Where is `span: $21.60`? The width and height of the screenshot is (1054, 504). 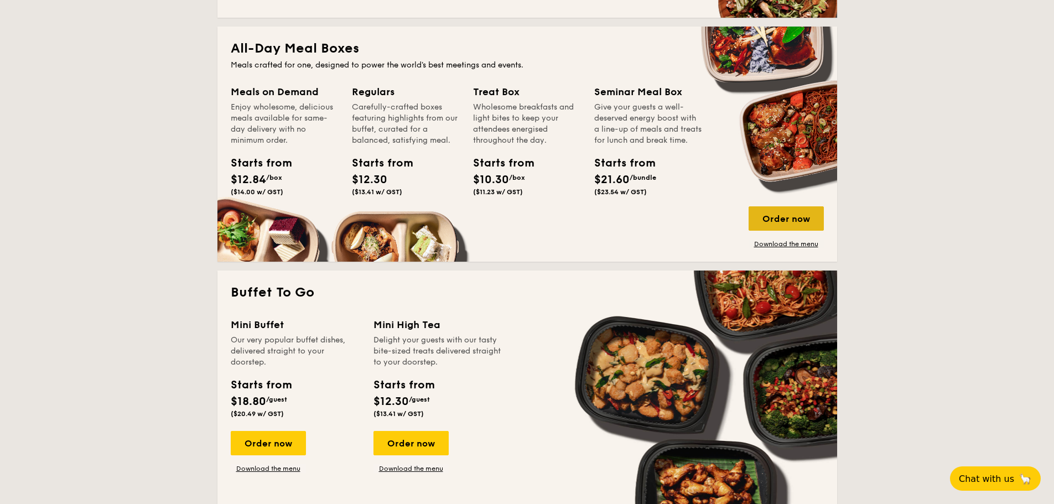 span: $21.60 is located at coordinates (612, 180).